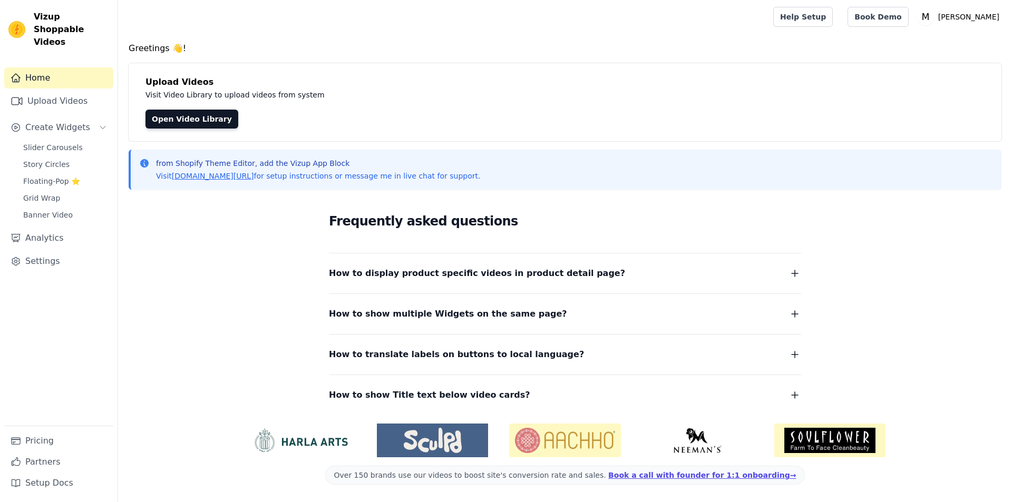 The image size is (1012, 502). I want to click on a: Book a call with founder for 1:1 onboarding, so click(702, 475).